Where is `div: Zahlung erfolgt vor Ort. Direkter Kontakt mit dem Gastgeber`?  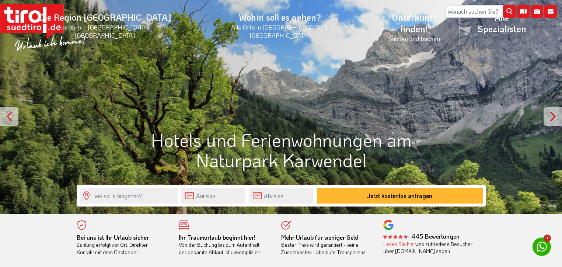
div: Zahlung erfolgt vor Ort. Direkter Kontakt mit dem Gastgeber is located at coordinates (122, 245).